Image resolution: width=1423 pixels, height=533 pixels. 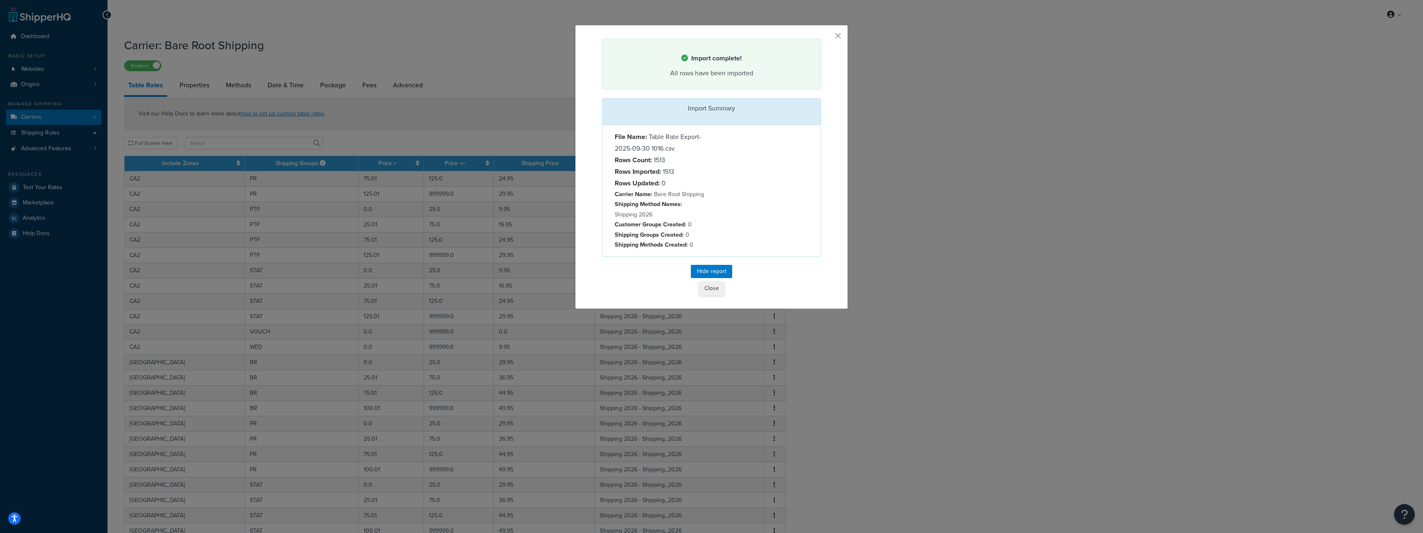 I want to click on h3: Import Summary, so click(x=712, y=108).